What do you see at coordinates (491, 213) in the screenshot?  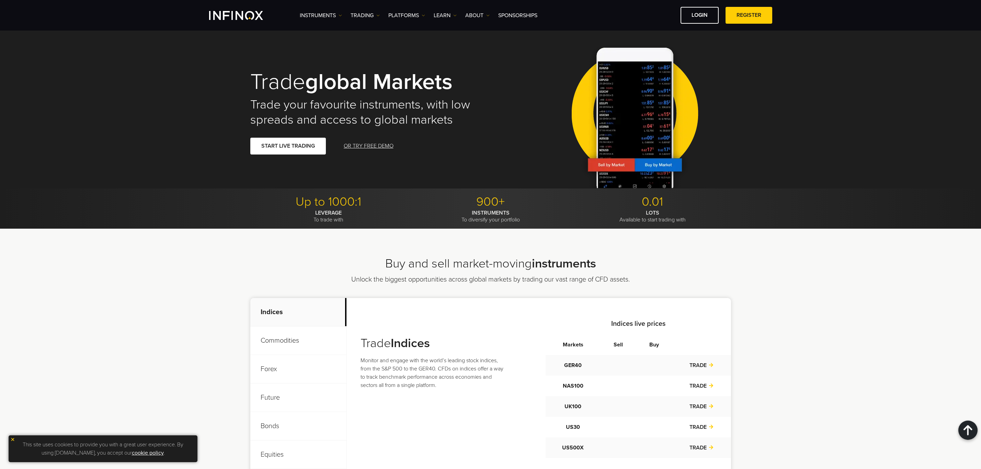 I see `strong: INSTRUMENTS` at bounding box center [491, 213].